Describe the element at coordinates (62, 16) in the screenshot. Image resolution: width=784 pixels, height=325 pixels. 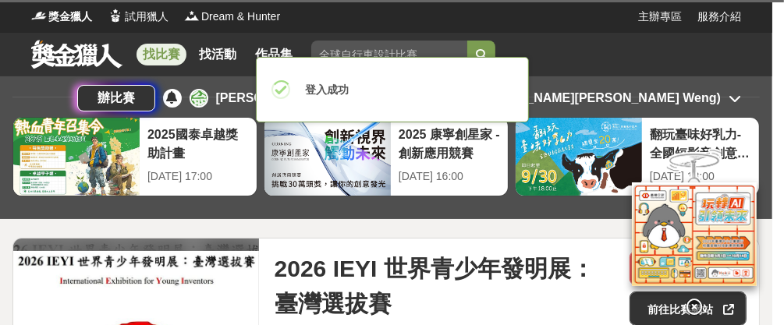
I see `a: Logo獎金獵人` at that location.